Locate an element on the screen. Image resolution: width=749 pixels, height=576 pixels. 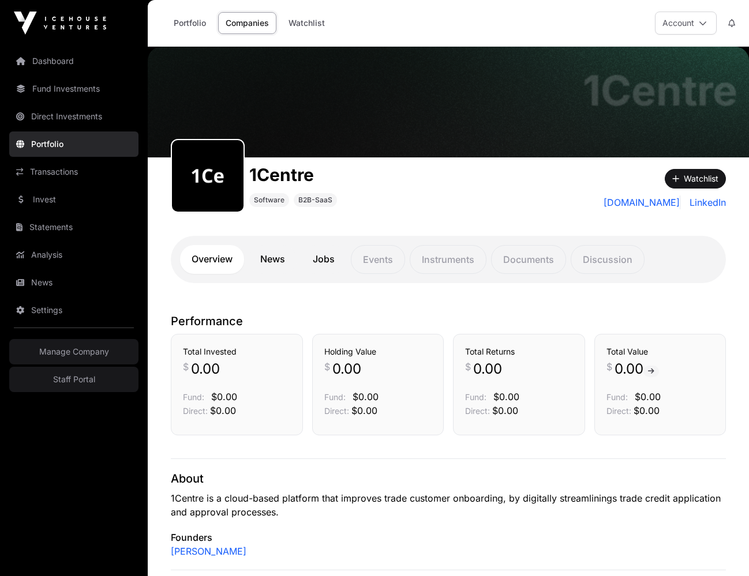
a: Staff Portal is located at coordinates (74, 380).